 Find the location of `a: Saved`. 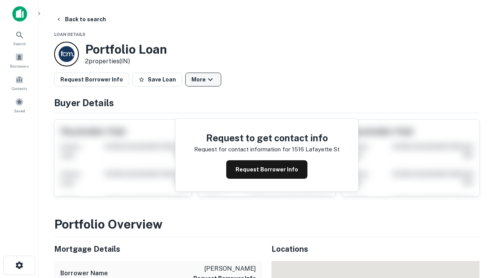

a: Saved is located at coordinates (19, 105).